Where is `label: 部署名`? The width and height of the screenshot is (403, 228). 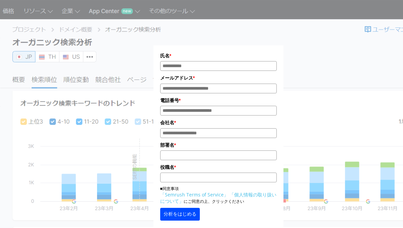 label: 部署名 is located at coordinates (218, 145).